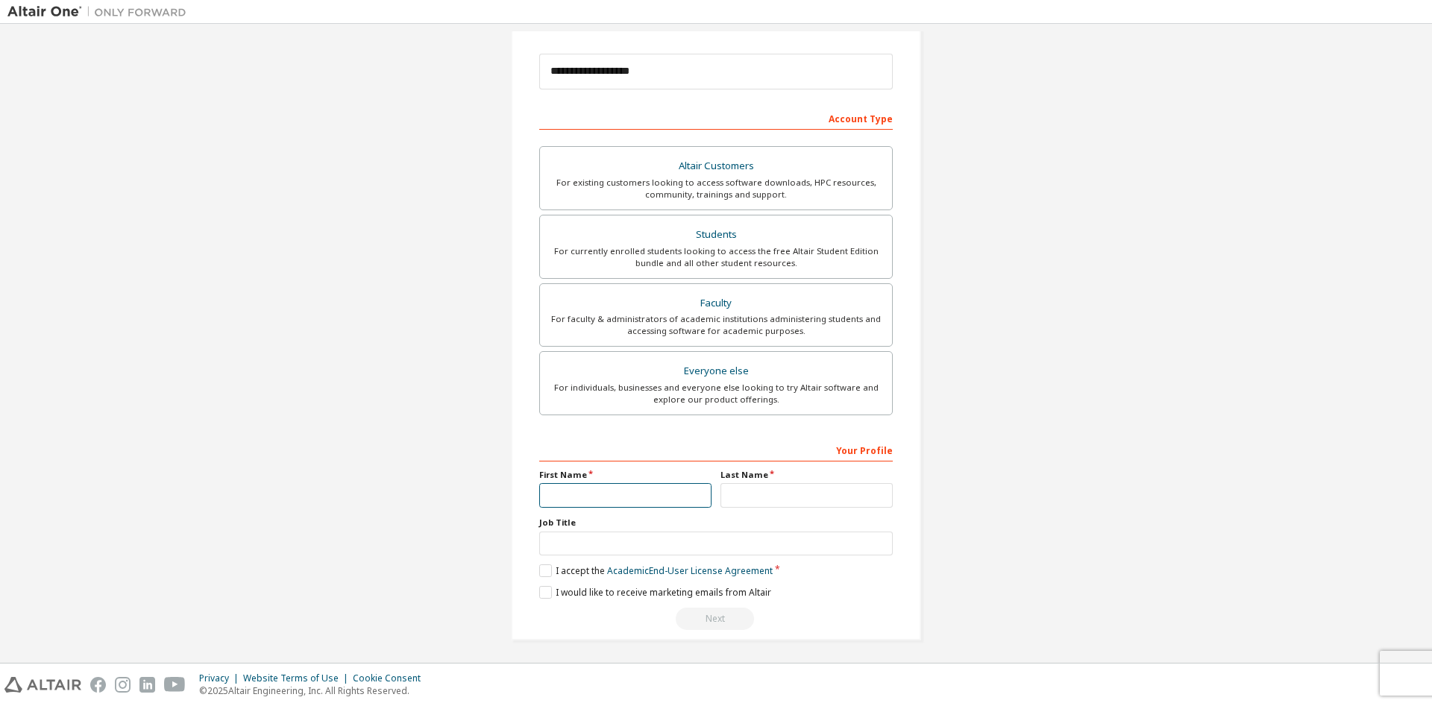  What do you see at coordinates (655, 570) in the screenshot?
I see `label: I accept the` at bounding box center [655, 570].